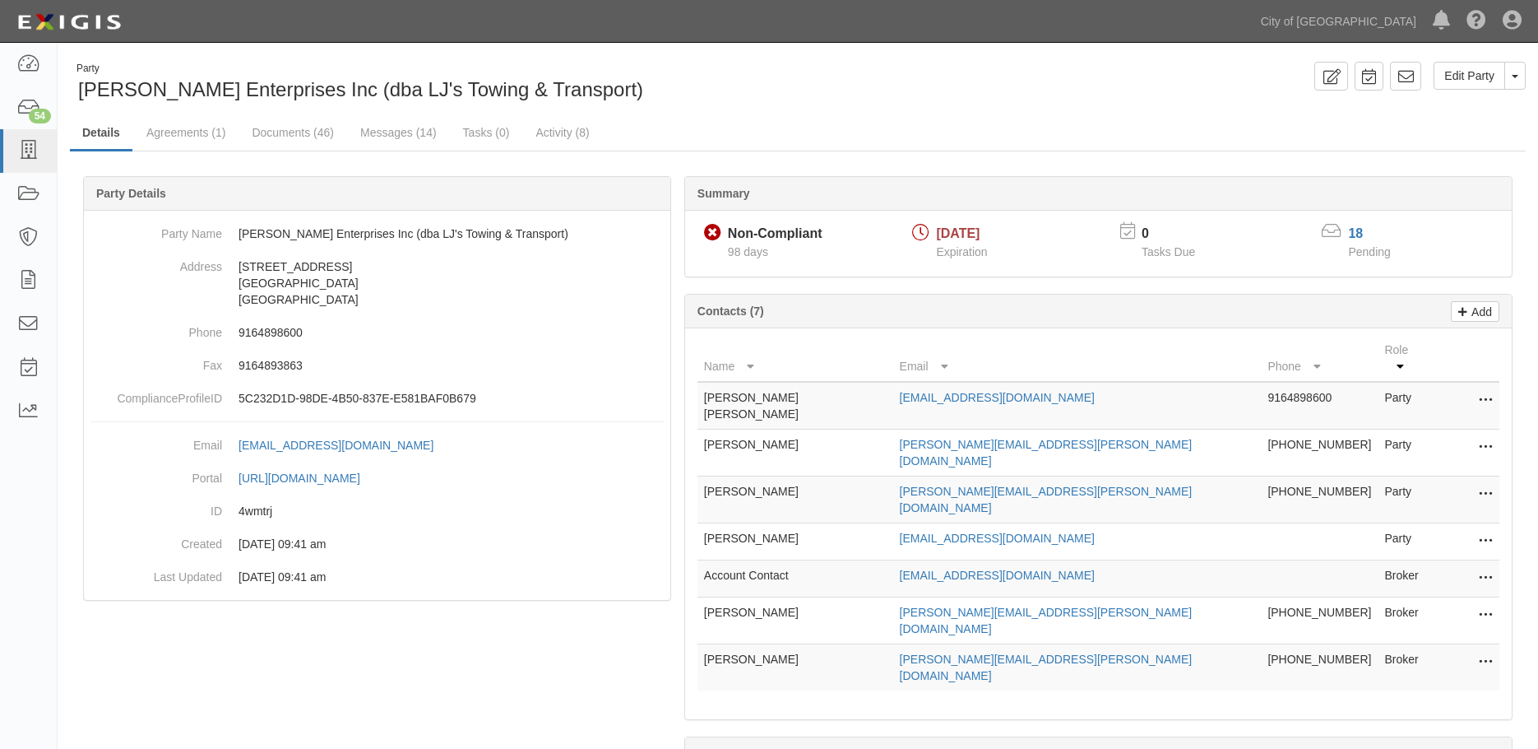 The image size is (1538, 749). Describe the element at coordinates (1477, 21) in the screenshot. I see `i: Help Center - Complianz` at that location.